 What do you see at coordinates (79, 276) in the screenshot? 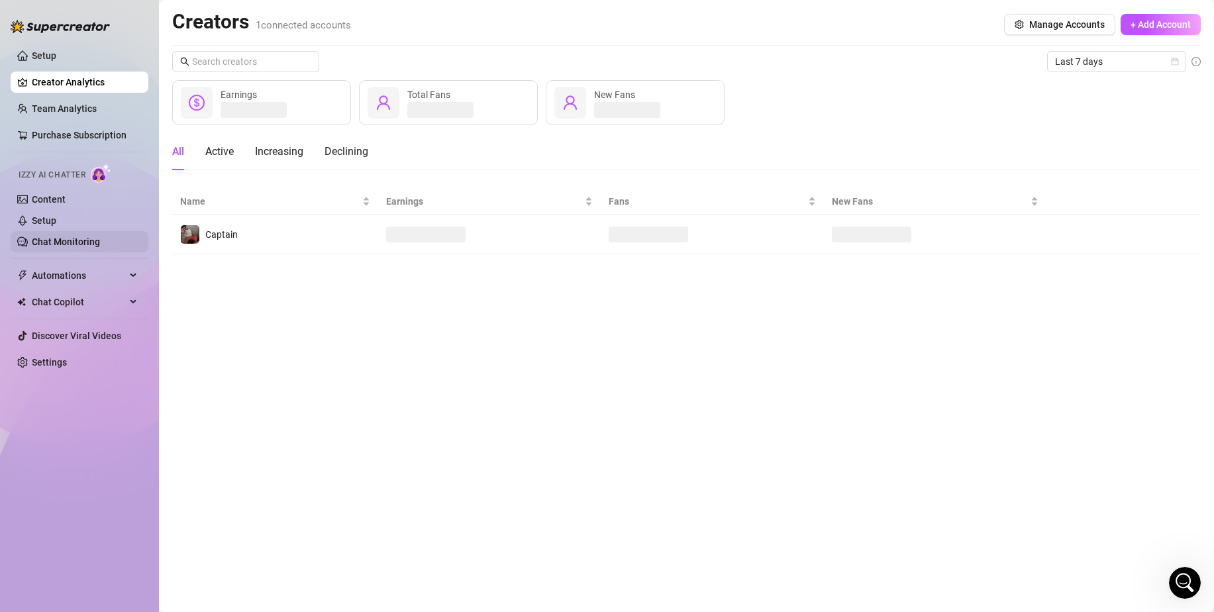
I see `span: Automations` at bounding box center [79, 276].